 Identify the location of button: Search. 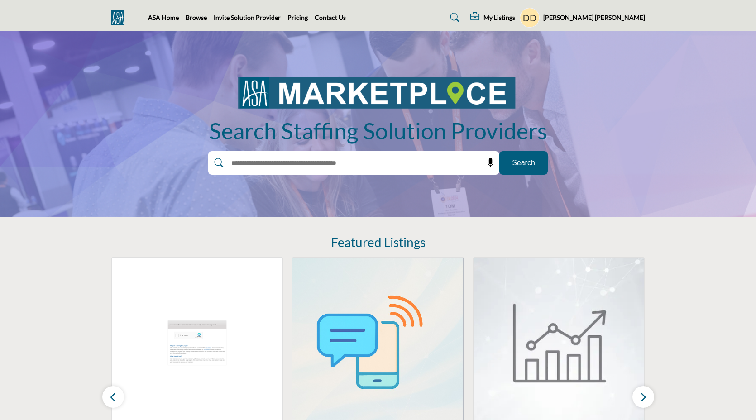
(523, 163).